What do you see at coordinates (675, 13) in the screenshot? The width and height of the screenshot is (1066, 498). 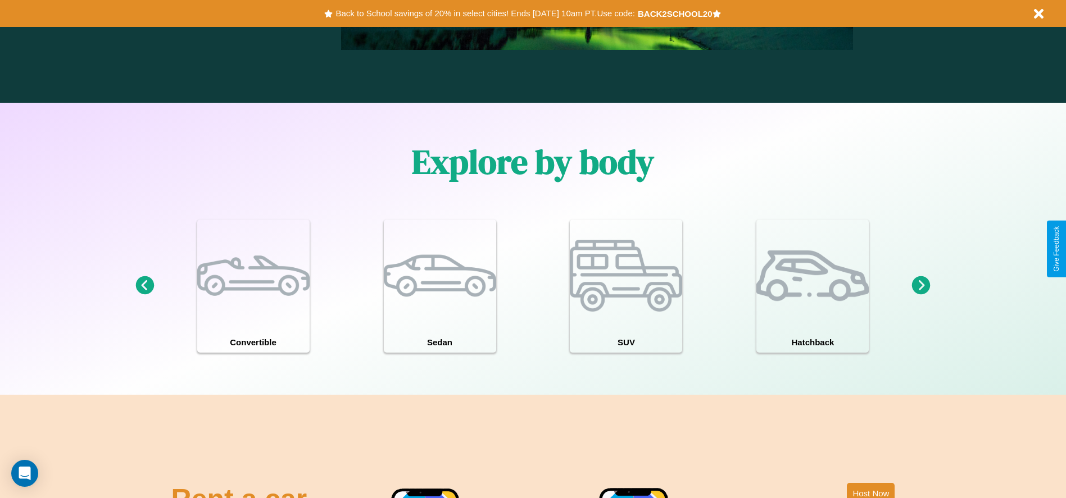 I see `b: BACK2SCHOOL20` at bounding box center [675, 13].